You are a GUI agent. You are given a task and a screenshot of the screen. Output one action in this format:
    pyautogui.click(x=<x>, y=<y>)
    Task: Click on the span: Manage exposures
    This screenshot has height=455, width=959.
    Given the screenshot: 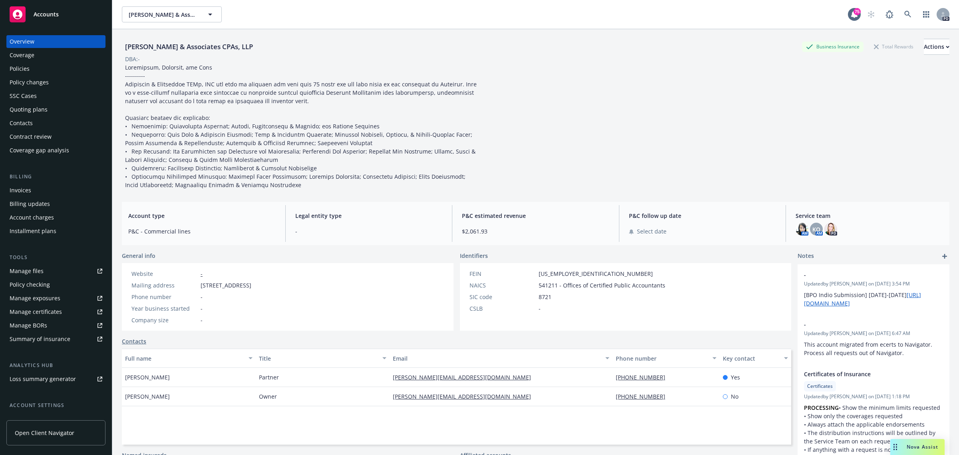 What is the action you would take?
    pyautogui.click(x=56, y=298)
    